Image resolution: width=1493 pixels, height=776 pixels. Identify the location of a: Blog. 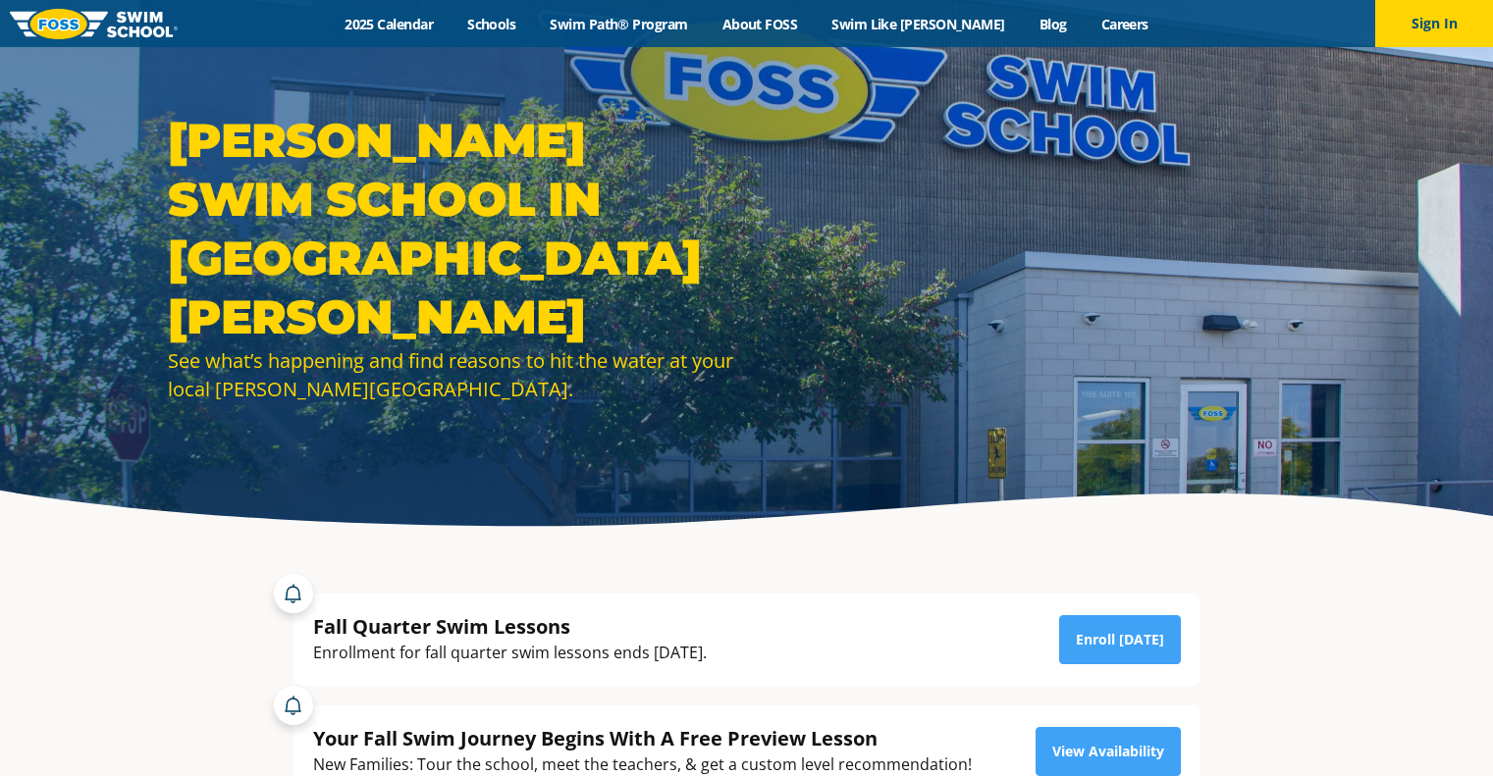
(1052, 24).